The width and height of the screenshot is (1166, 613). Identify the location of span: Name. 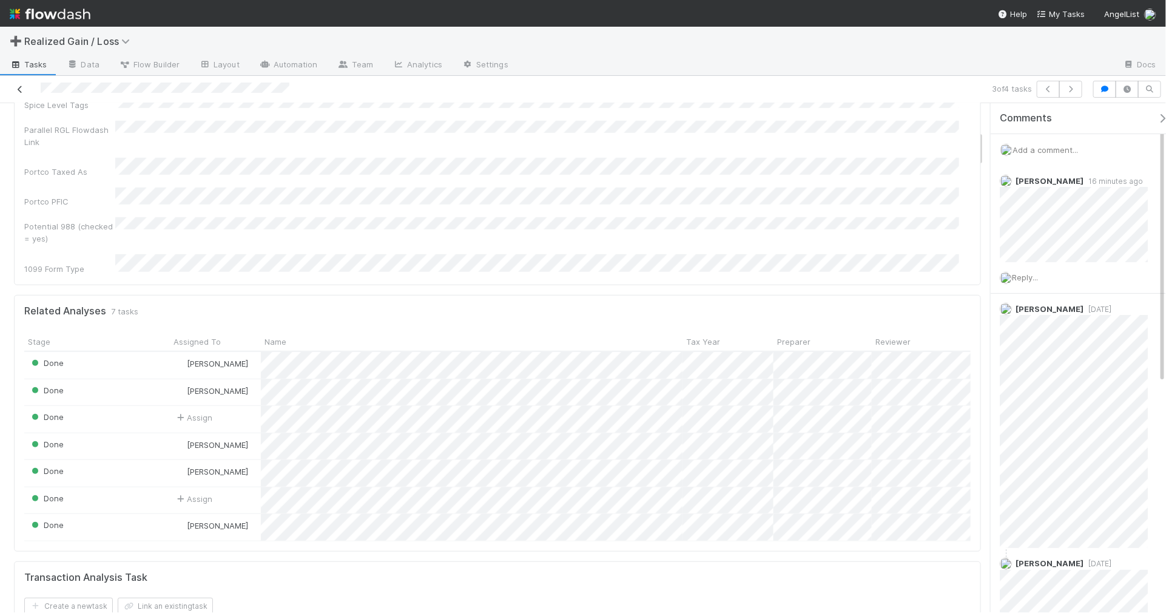
(275, 342).